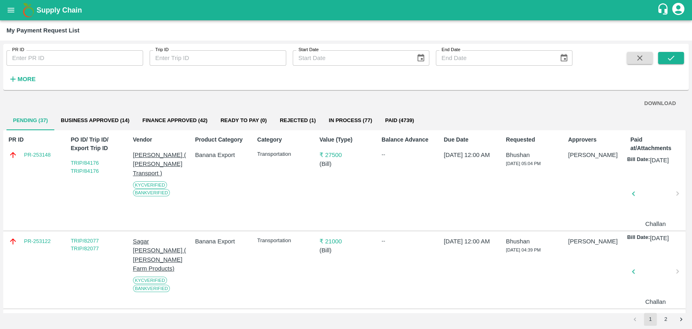  I want to click on p: Value (Type), so click(346, 139).